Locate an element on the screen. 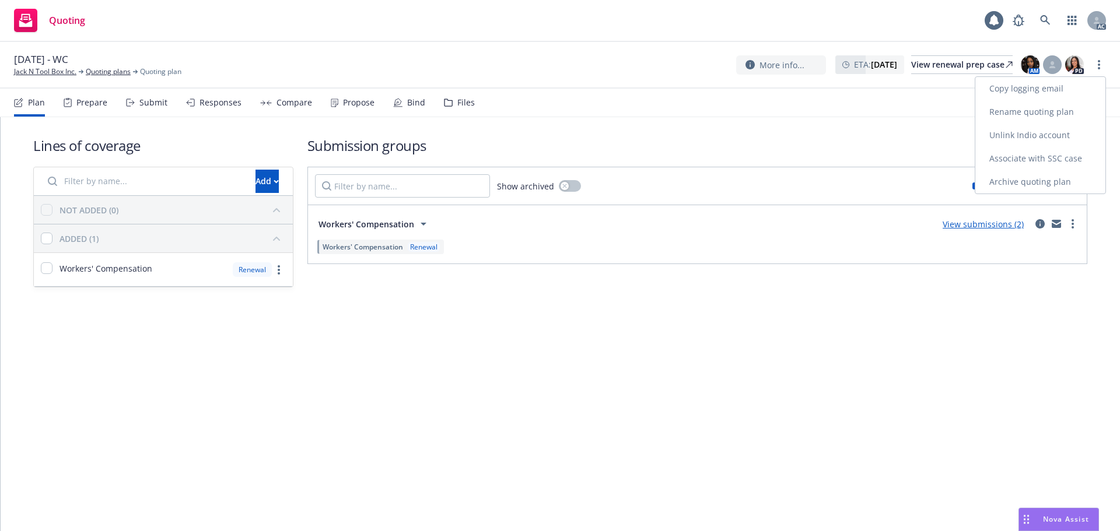  div: Limits added is located at coordinates (998, 185).